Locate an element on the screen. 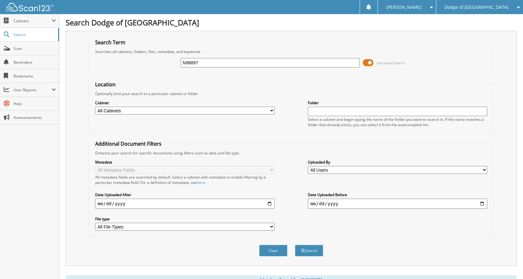 The width and height of the screenshot is (523, 279). label: Cabinet is located at coordinates (185, 103).